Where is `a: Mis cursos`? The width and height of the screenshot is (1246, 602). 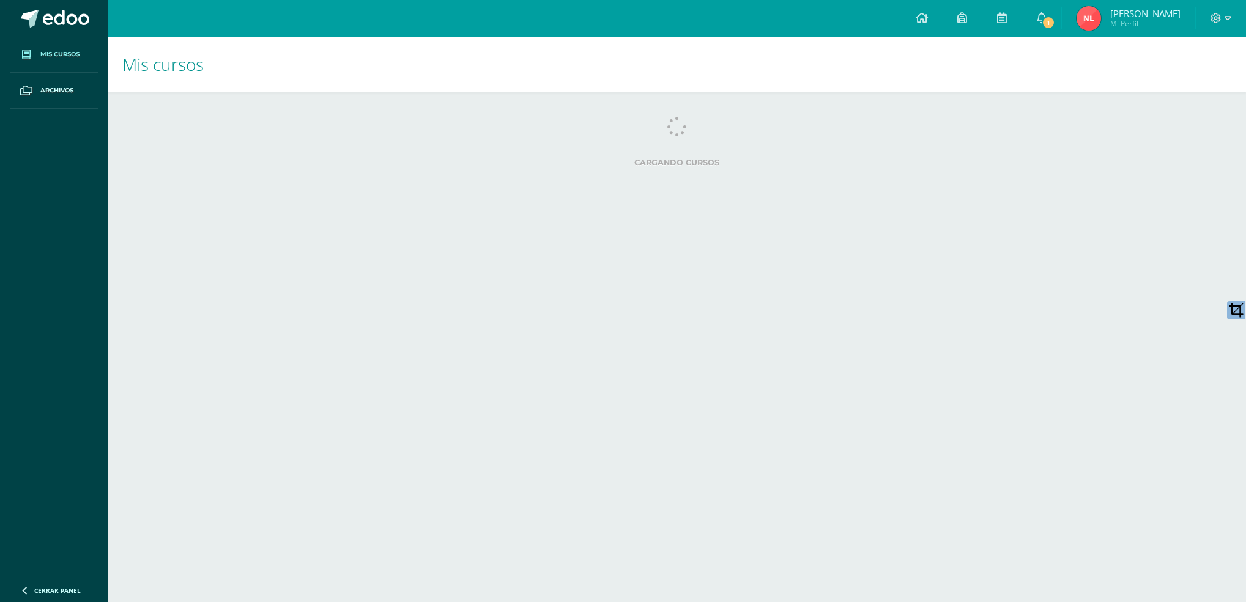
a: Mis cursos is located at coordinates (54, 54).